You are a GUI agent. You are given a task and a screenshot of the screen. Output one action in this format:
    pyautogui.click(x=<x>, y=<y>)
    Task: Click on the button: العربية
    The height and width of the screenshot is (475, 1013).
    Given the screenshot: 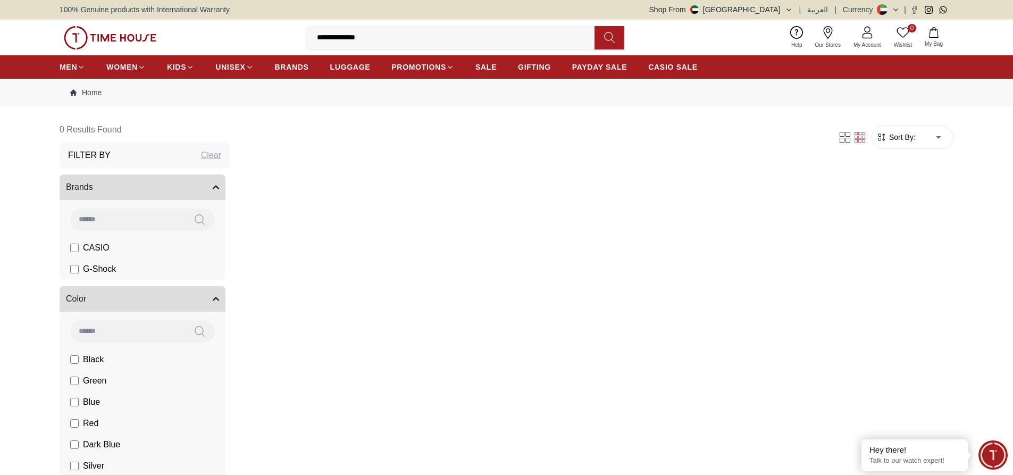 What is the action you would take?
    pyautogui.click(x=817, y=10)
    